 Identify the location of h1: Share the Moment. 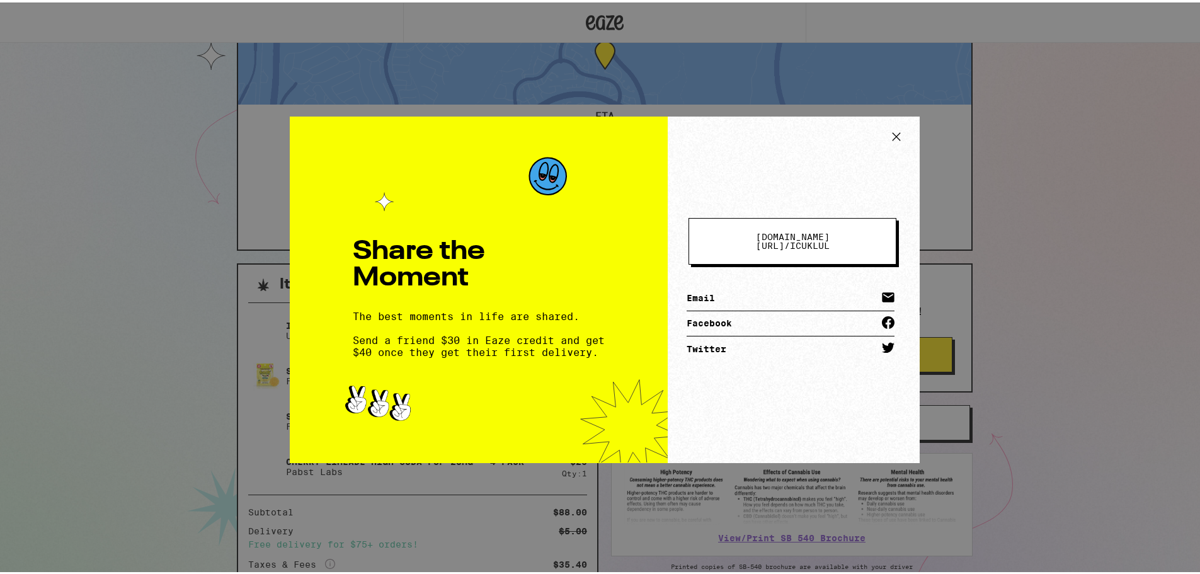
(479, 263).